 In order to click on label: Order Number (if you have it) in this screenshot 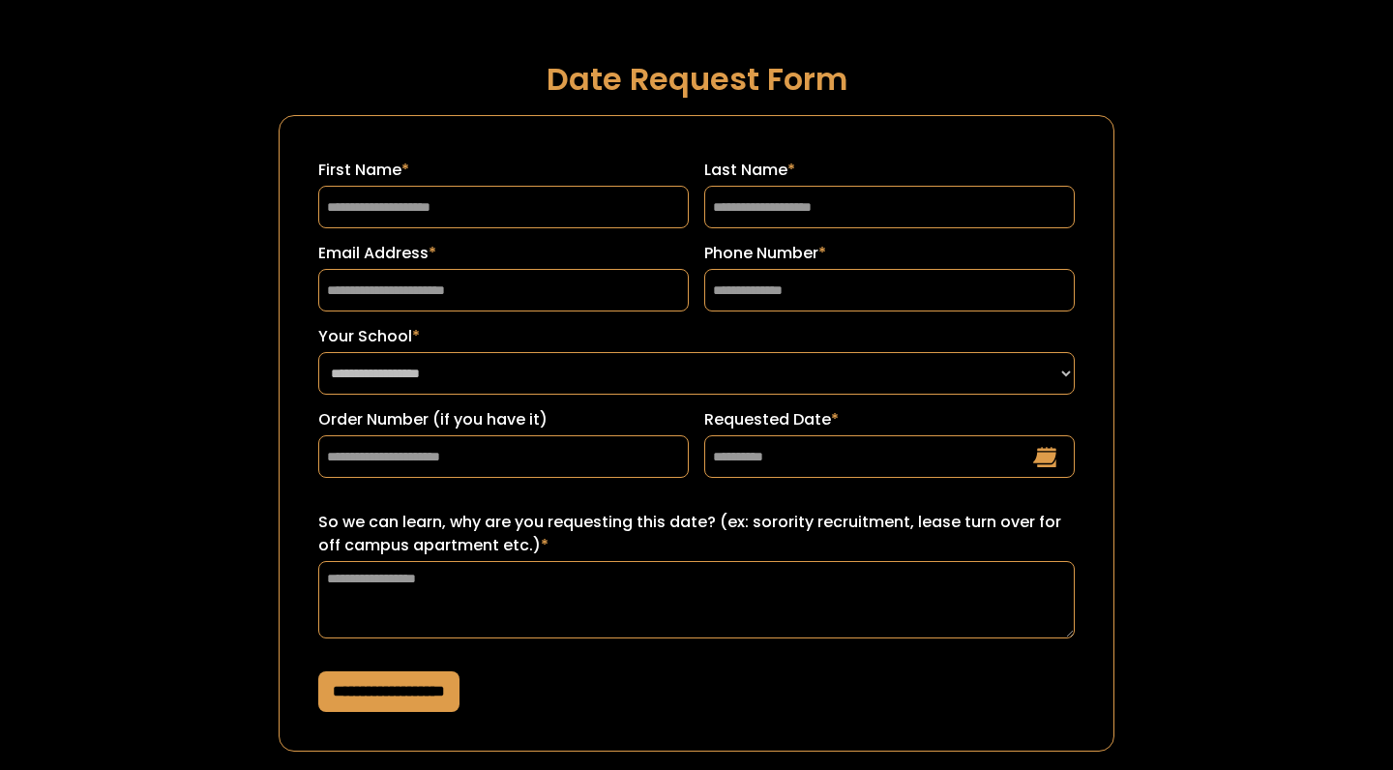, I will do `click(503, 420)`.